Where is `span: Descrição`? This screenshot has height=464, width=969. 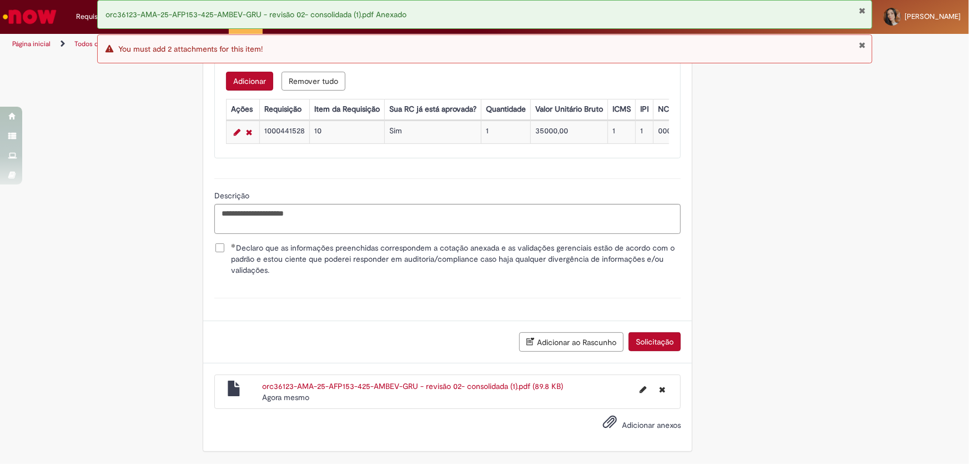
span: Descrição is located at coordinates (233, 195).